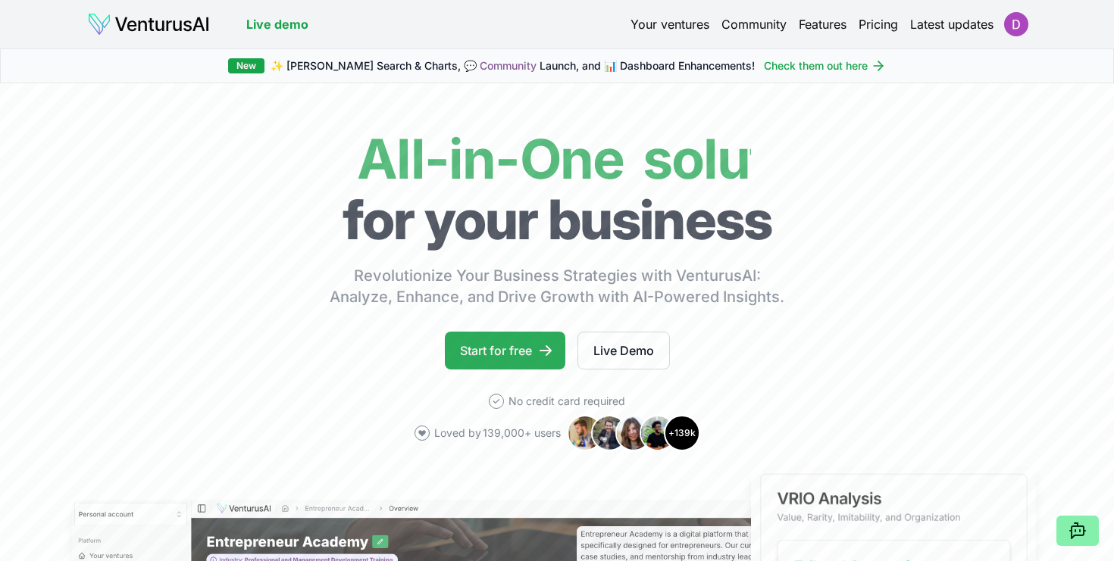 This screenshot has width=1114, height=561. I want to click on img: Avatar 2, so click(609, 433).